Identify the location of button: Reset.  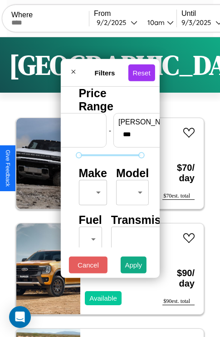
(141, 72).